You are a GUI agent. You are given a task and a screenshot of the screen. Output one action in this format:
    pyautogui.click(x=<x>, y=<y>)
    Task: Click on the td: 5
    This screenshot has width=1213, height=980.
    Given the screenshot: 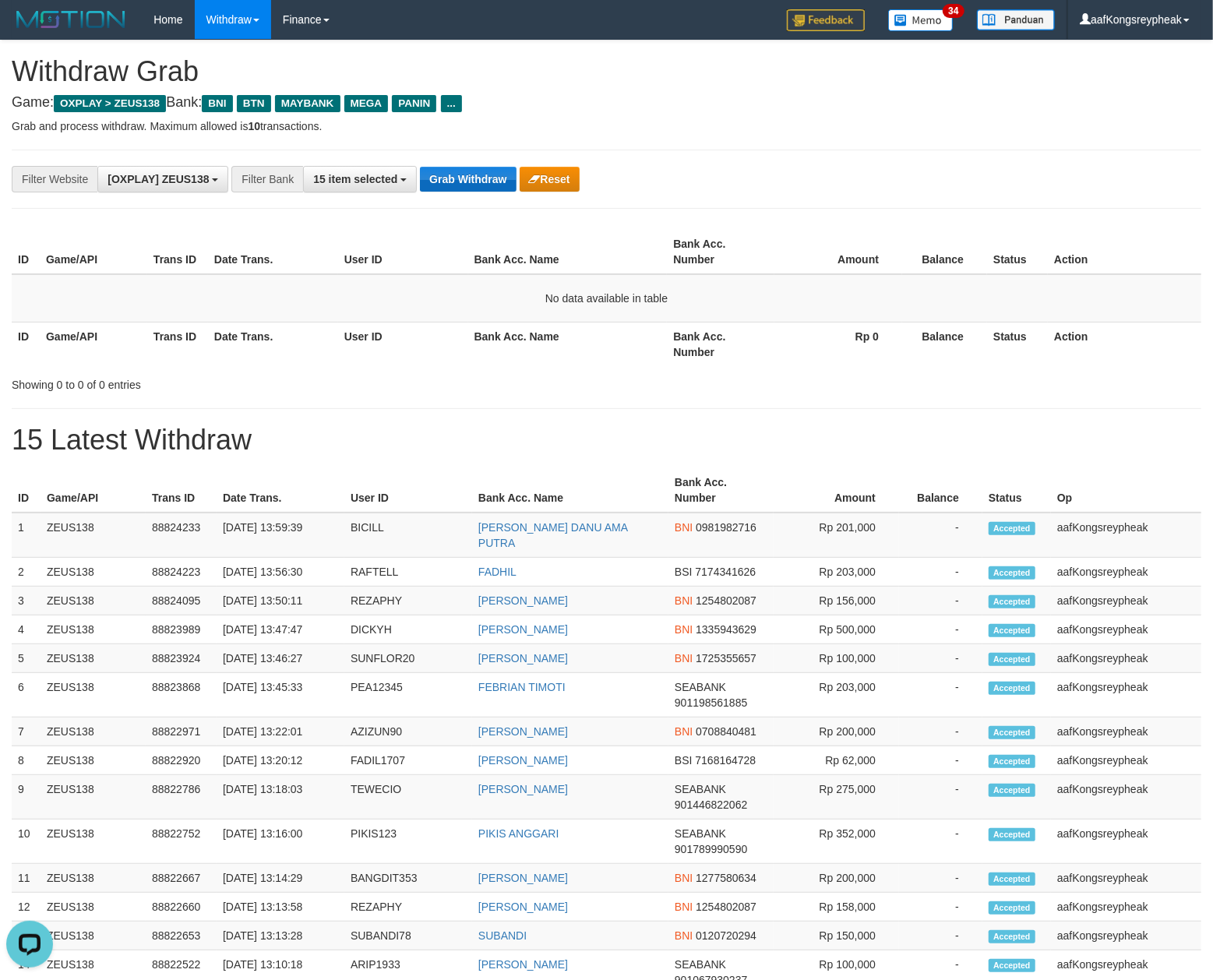 What is the action you would take?
    pyautogui.click(x=26, y=659)
    